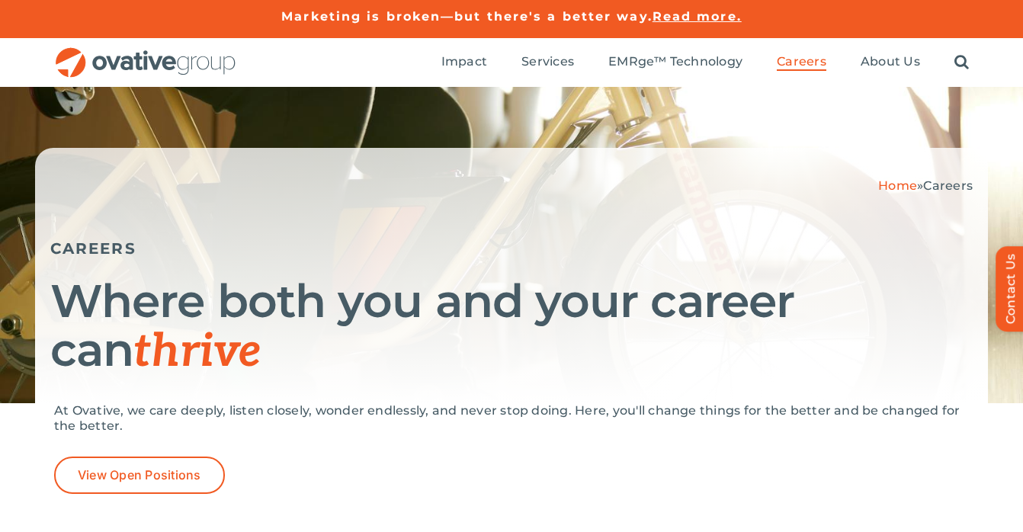 This screenshot has height=532, width=1023. I want to click on span: About Us, so click(890, 62).